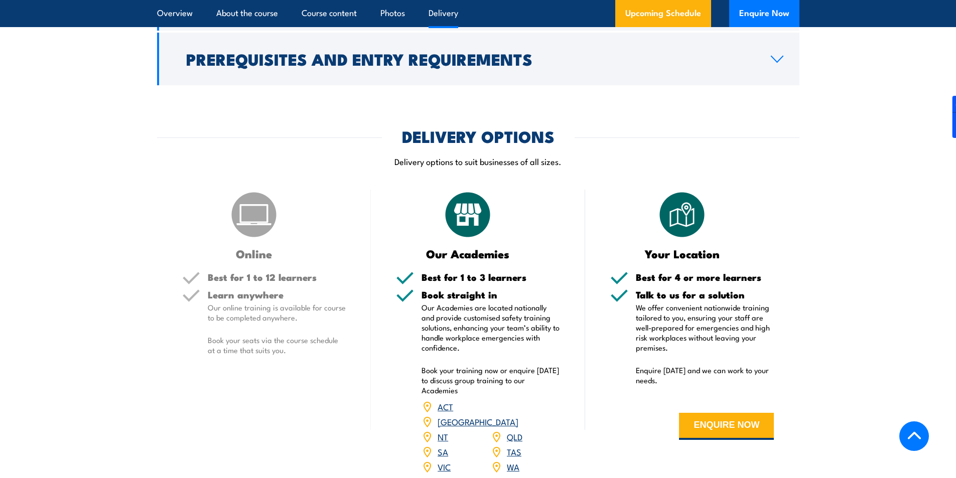  What do you see at coordinates (705, 277) in the screenshot?
I see `h5: Best for 4 or more learners` at bounding box center [705, 277].